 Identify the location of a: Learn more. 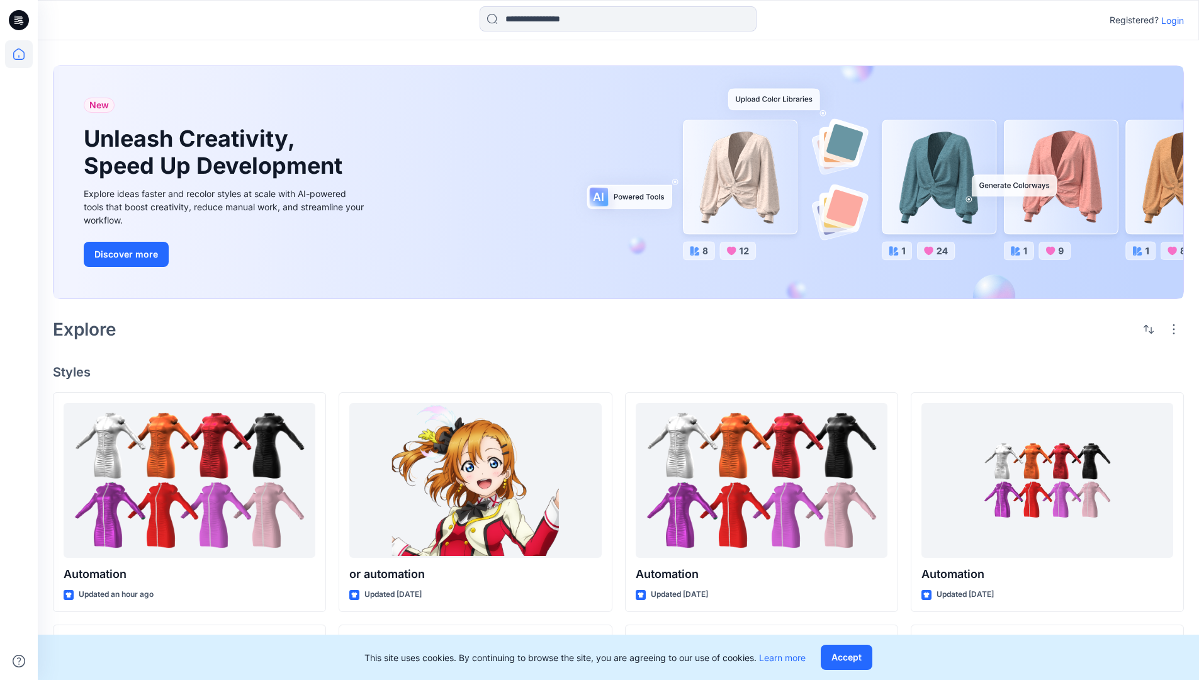
(782, 657).